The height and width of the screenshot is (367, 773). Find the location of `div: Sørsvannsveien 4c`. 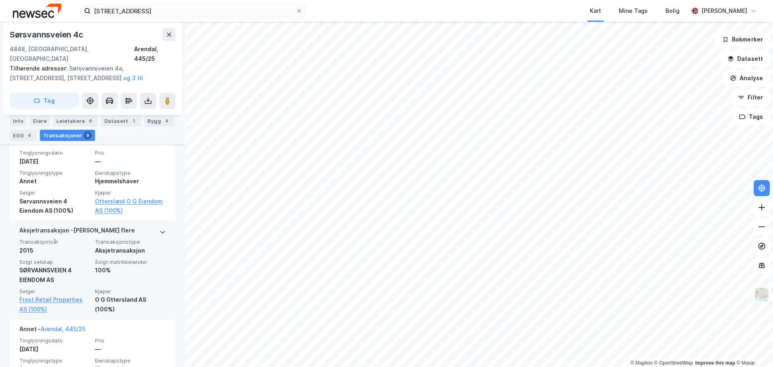

div: Sørsvannsveien 4c is located at coordinates (47, 35).